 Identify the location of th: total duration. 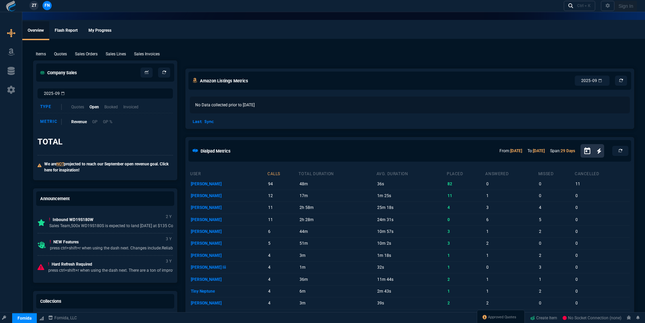
(337, 173).